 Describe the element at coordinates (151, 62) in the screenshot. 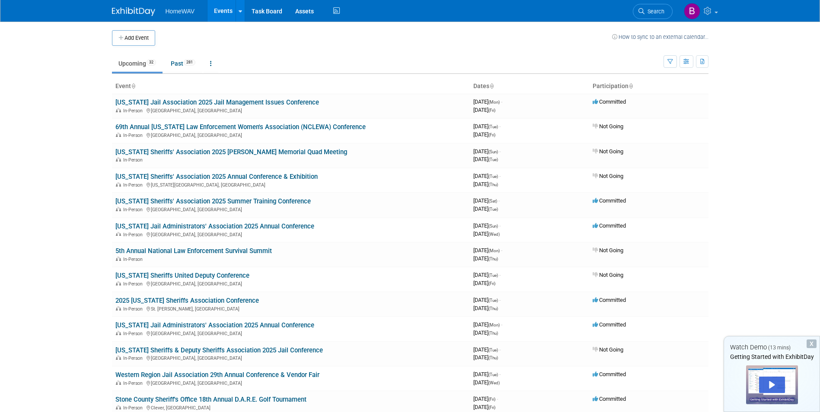

I see `span: 32` at that location.